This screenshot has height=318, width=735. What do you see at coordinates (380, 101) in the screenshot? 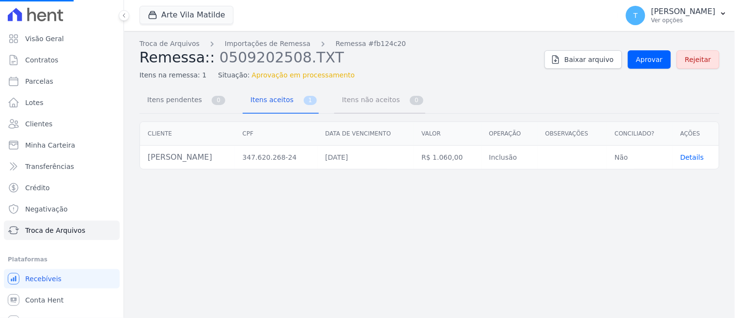
I see `a: Itens não aceitos 0` at bounding box center [380, 101].